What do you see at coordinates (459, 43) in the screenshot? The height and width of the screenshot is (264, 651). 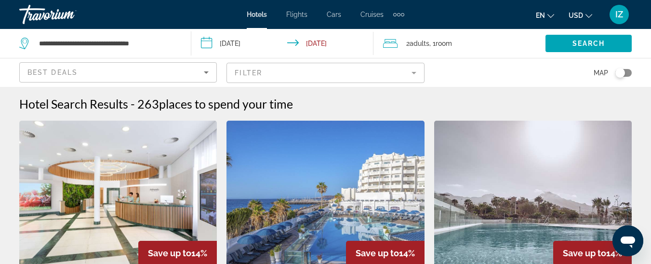 I see `button: Travelers: 2 adults, 0 children` at bounding box center [459, 43].